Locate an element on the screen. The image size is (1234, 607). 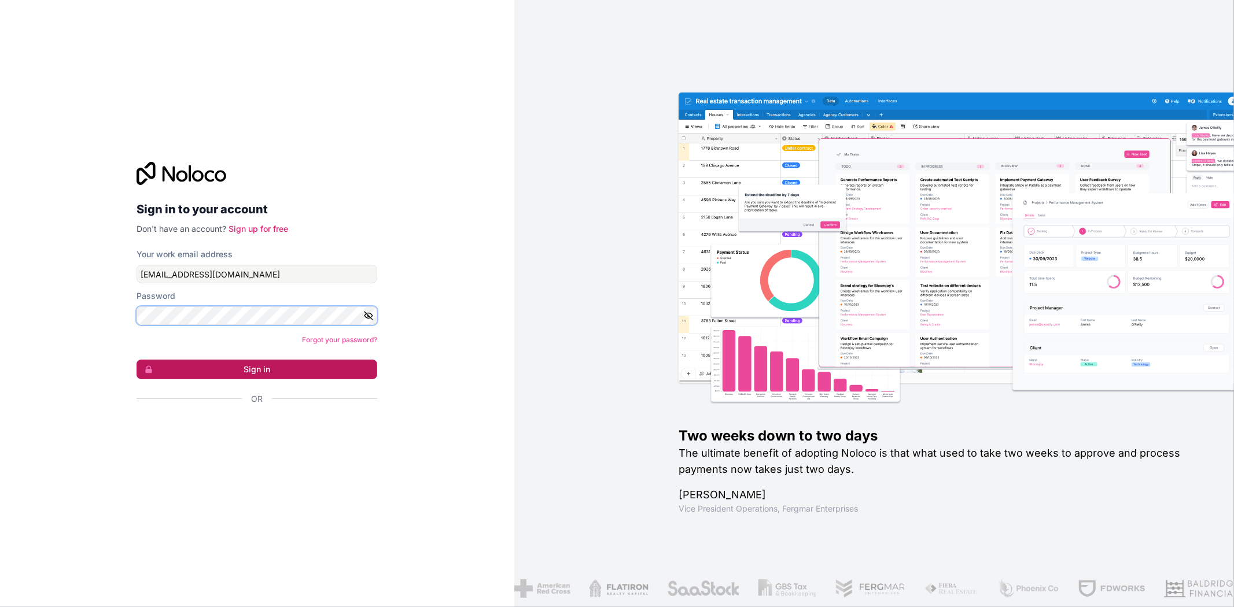
img: /assets/flatiron-C8eUkumj.png is located at coordinates (619, 589).